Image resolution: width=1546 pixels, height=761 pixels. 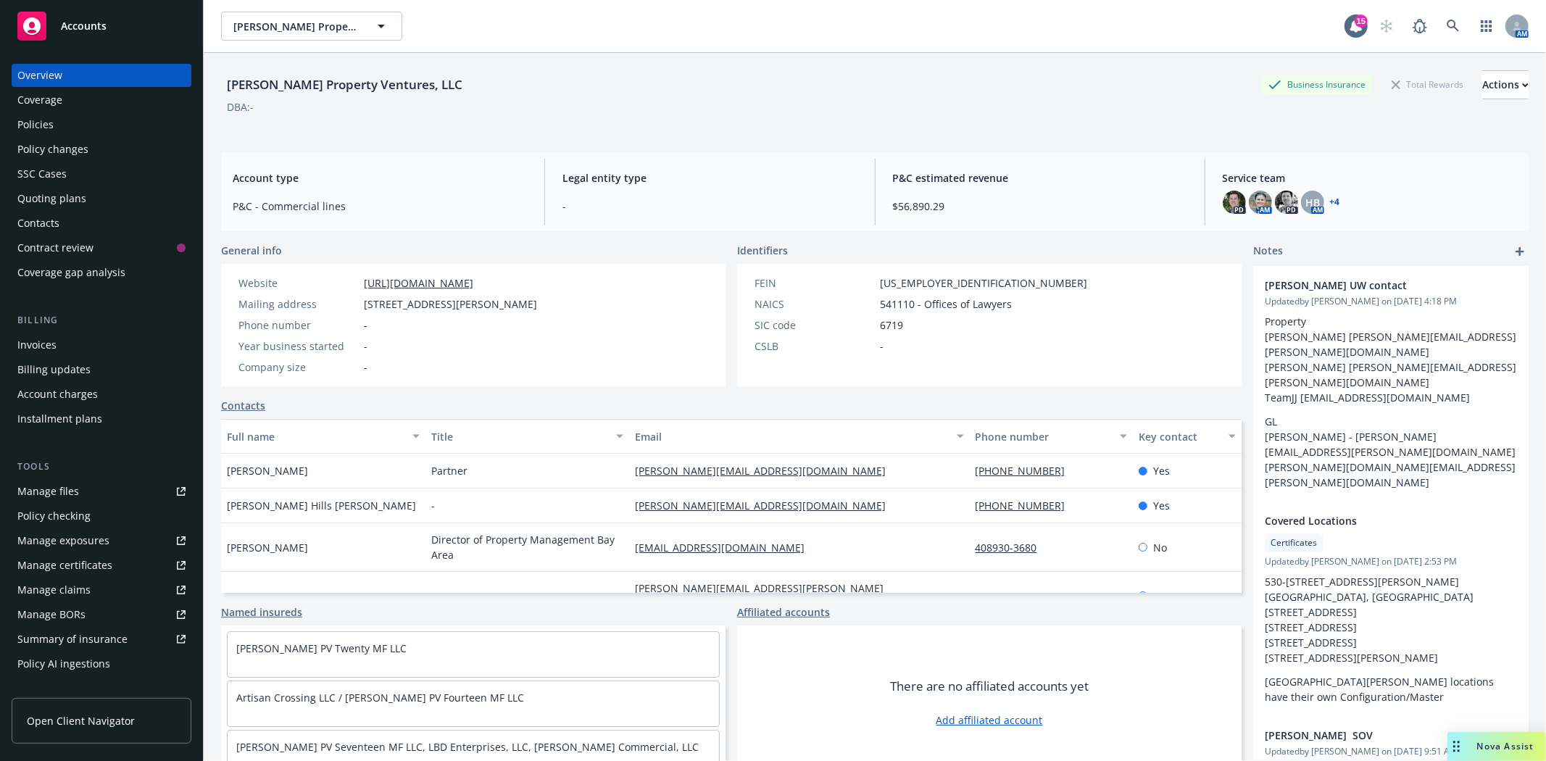 I want to click on a: Coverage gap analysis, so click(x=101, y=272).